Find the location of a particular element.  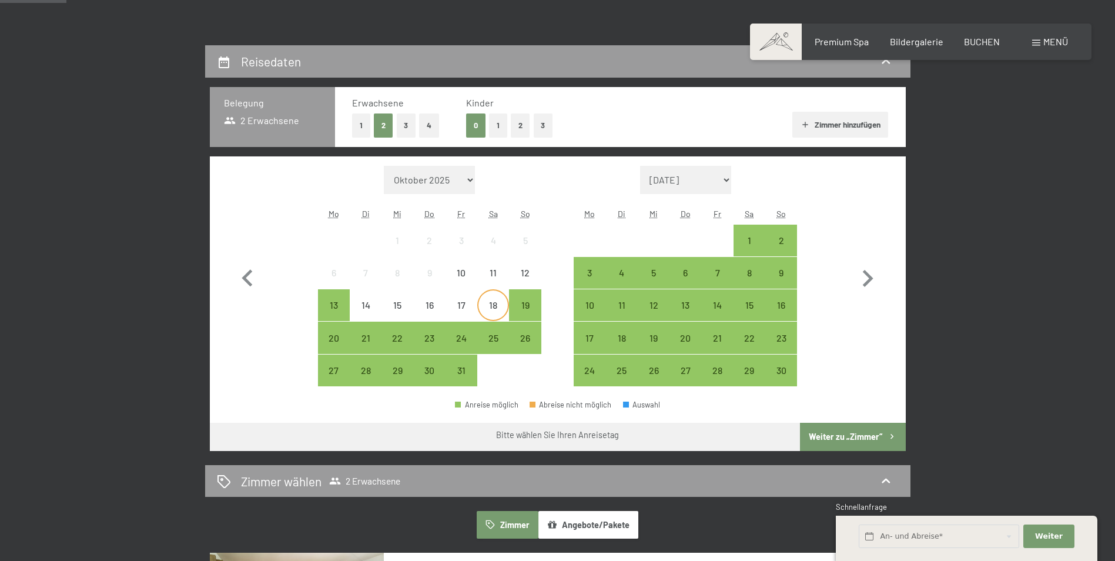

button: Zimmer hinzufügen is located at coordinates (840, 125).